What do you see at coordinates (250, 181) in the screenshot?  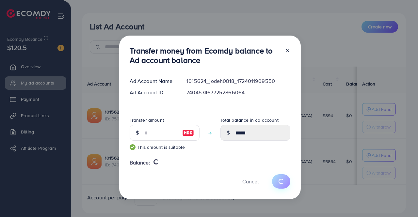 I see `button: Cancel` at bounding box center [250, 181].